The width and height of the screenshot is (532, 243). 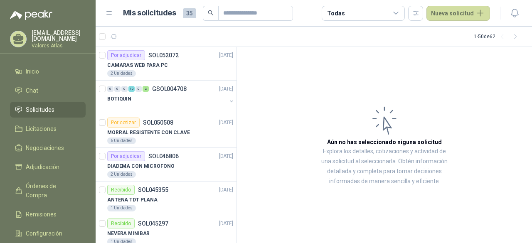 I want to click on p: BOTIQUIN, so click(x=119, y=99).